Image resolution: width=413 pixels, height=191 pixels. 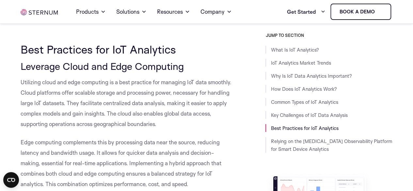 I want to click on h3: JUMP TO SECTION, so click(x=329, y=35).